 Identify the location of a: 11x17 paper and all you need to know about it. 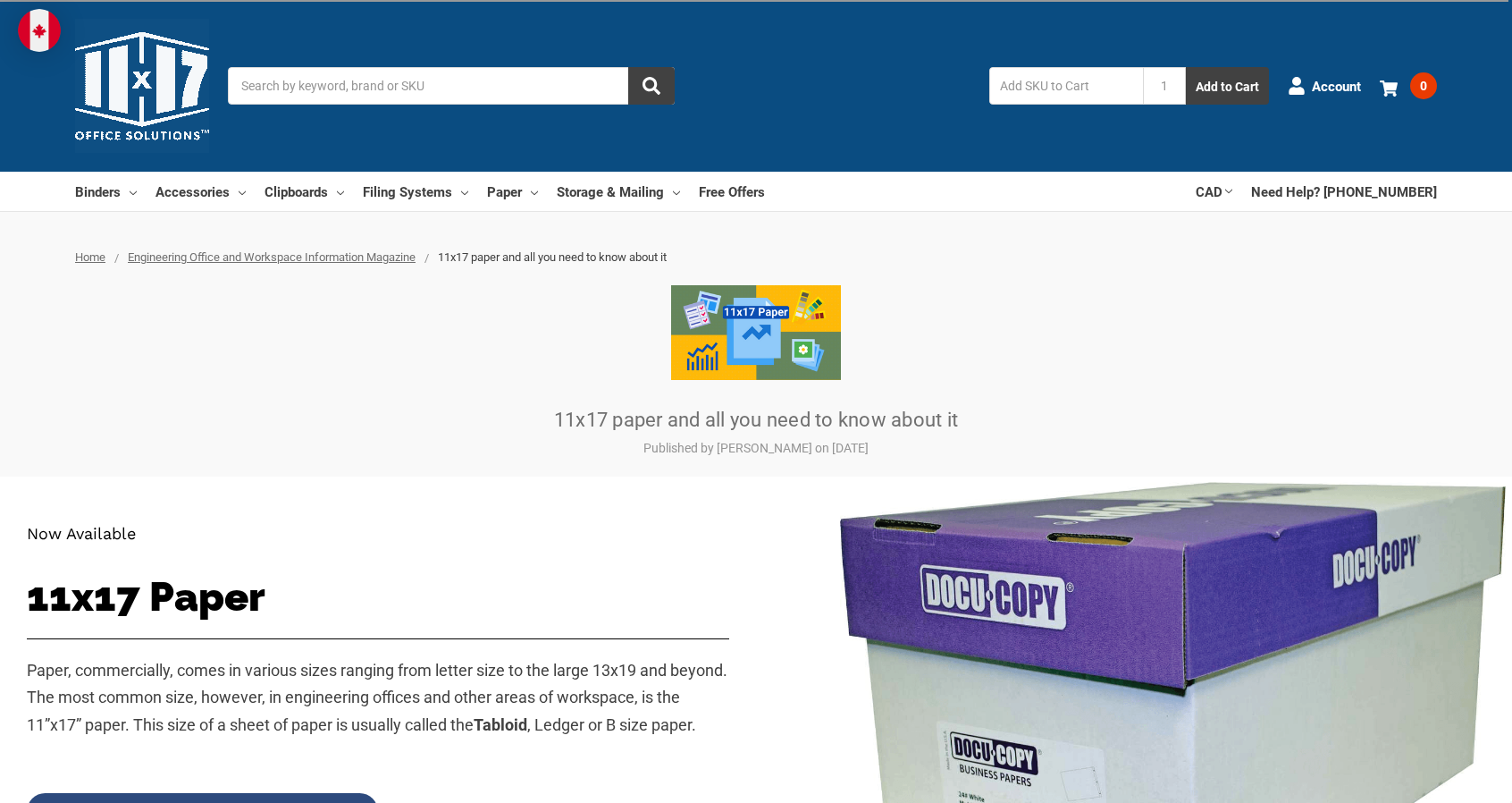
(756, 419).